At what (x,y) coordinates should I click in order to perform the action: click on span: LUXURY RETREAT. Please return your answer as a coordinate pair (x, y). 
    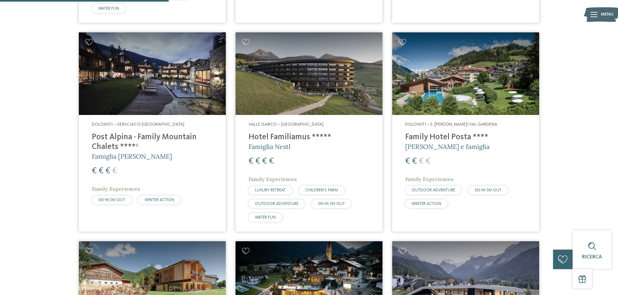
    Looking at the image, I should click on (270, 190).